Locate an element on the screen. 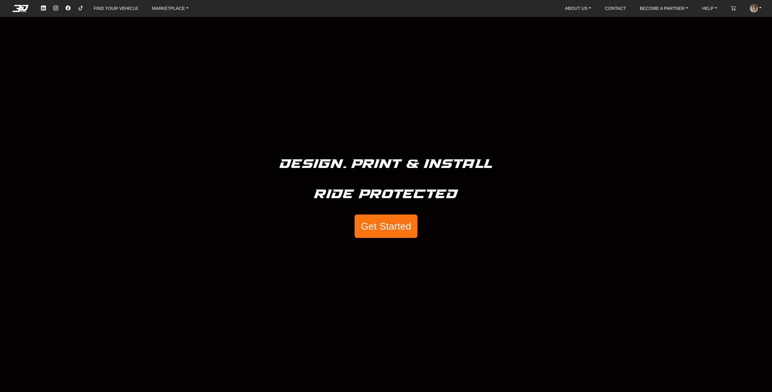 The height and width of the screenshot is (392, 772). h5: Ride Protected is located at coordinates (386, 194).